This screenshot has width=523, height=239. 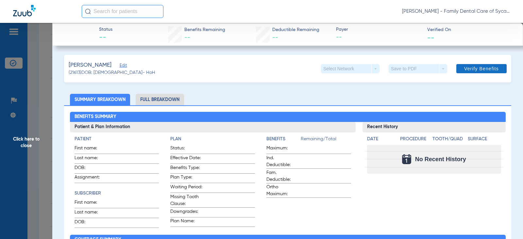 I want to click on h4: Procedure, so click(x=415, y=139).